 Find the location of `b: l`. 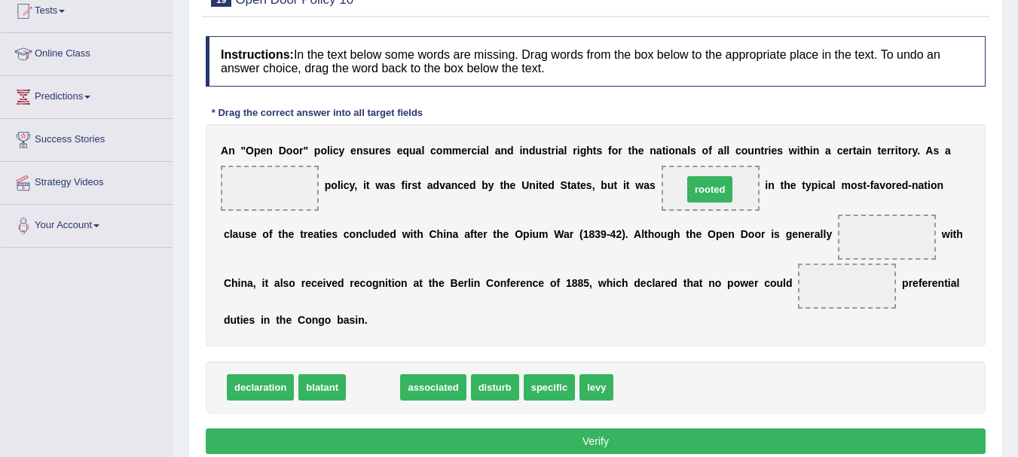

b: l is located at coordinates (488, 151).